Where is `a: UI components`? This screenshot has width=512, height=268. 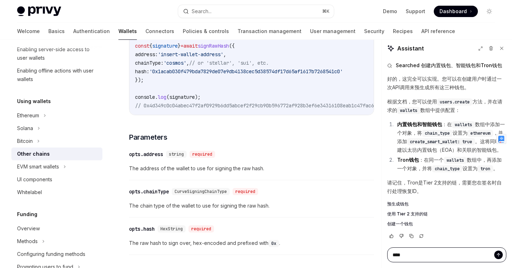
a: UI components is located at coordinates (57, 180).